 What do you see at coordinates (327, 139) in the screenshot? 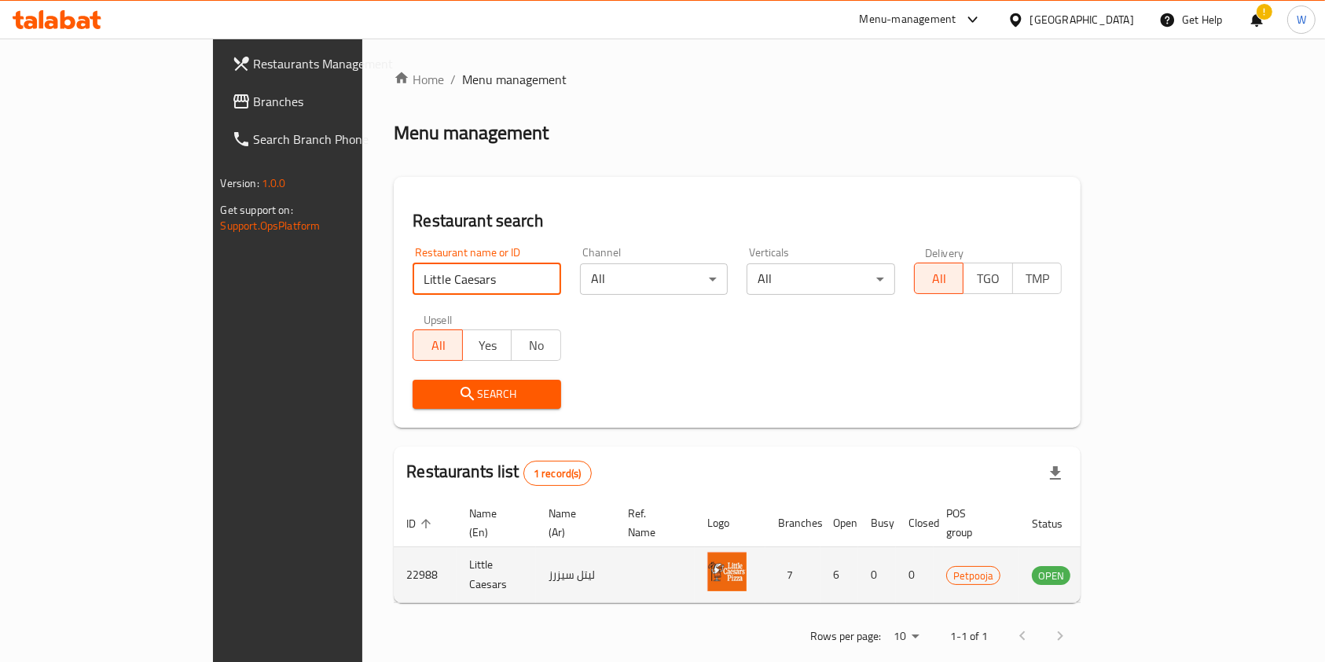
I see `a: Search Branch Phone` at bounding box center [327, 139].